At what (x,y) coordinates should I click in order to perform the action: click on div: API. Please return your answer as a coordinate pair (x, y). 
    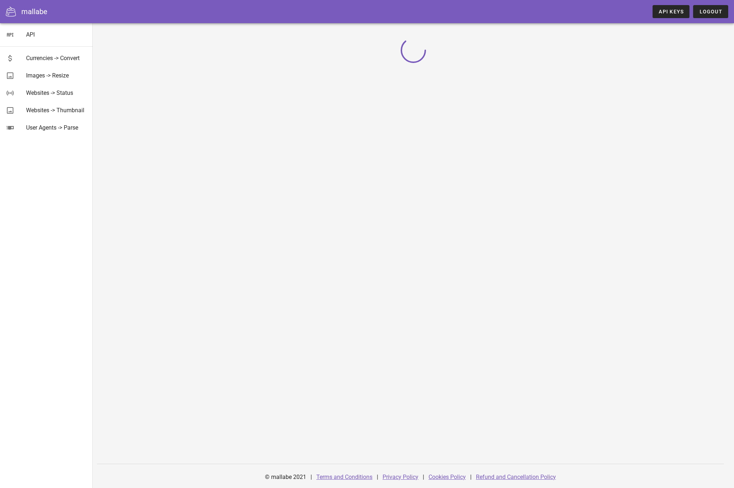
    Looking at the image, I should click on (56, 34).